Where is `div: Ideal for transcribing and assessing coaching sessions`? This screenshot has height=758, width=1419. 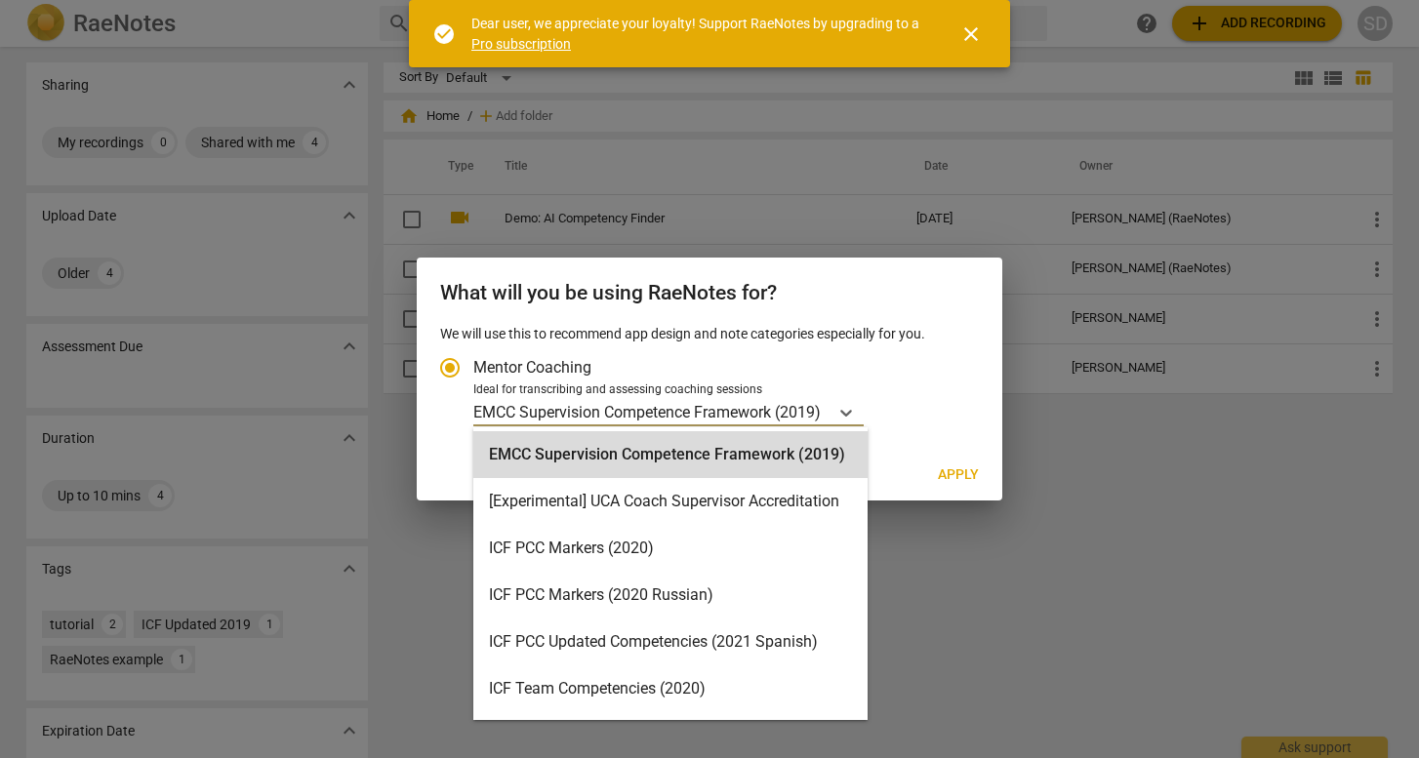
div: Ideal for transcribing and assessing coaching sessions is located at coordinates (723, 390).